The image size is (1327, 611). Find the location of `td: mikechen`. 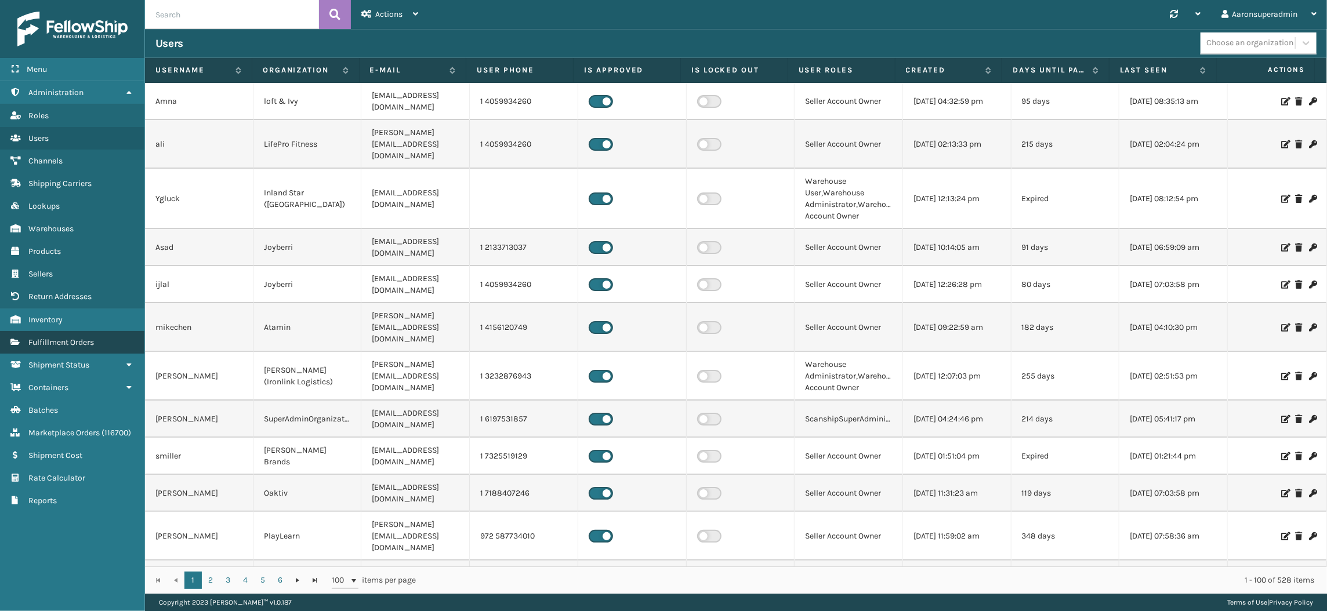

td: mikechen is located at coordinates (199, 328).